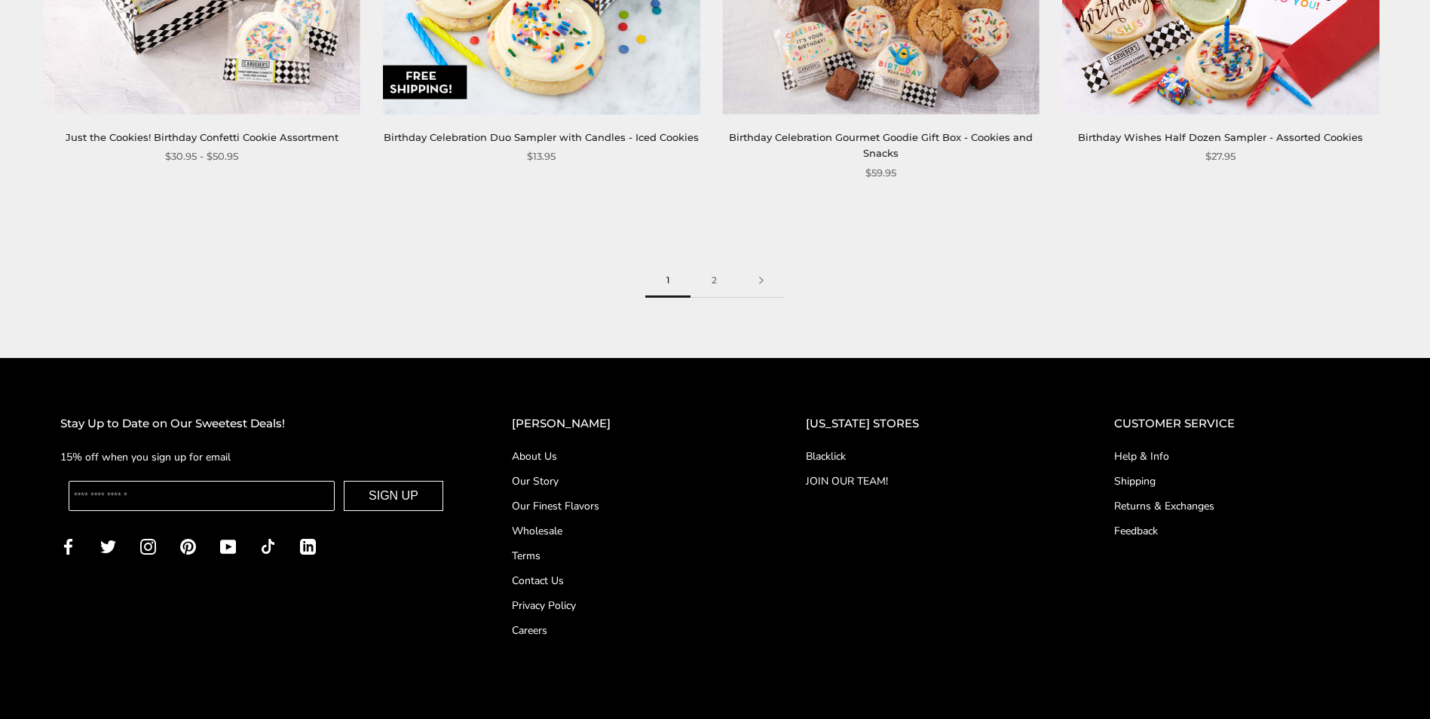  I want to click on span: $59.95, so click(880, 173).